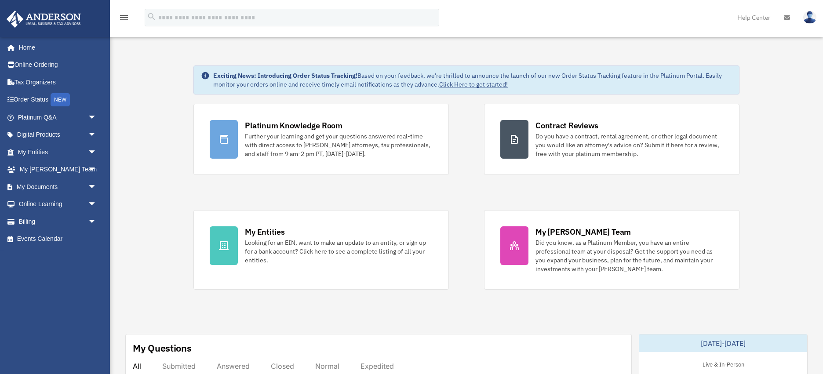 The image size is (823, 374). I want to click on i: menu, so click(124, 18).